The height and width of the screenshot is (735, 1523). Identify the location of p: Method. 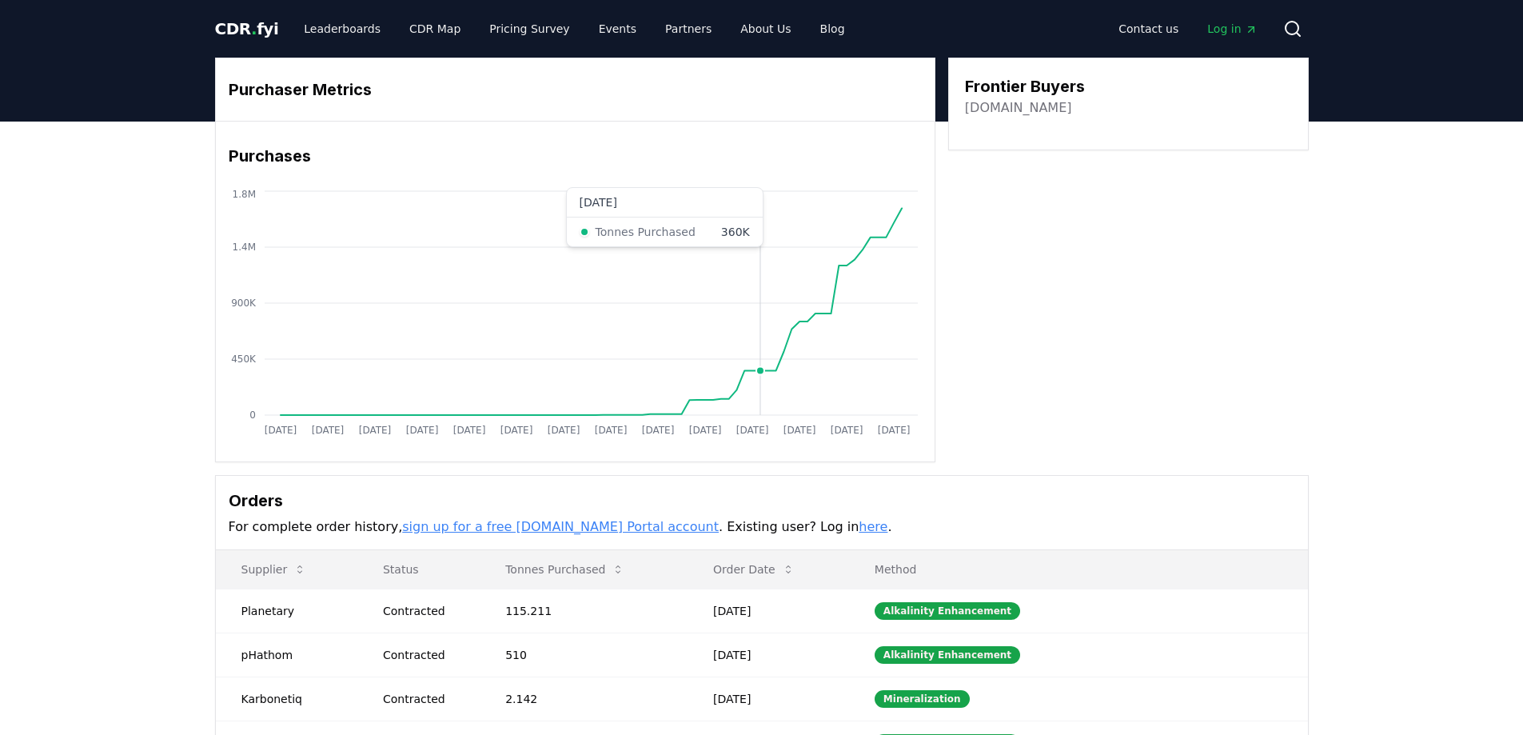
(1078, 569).